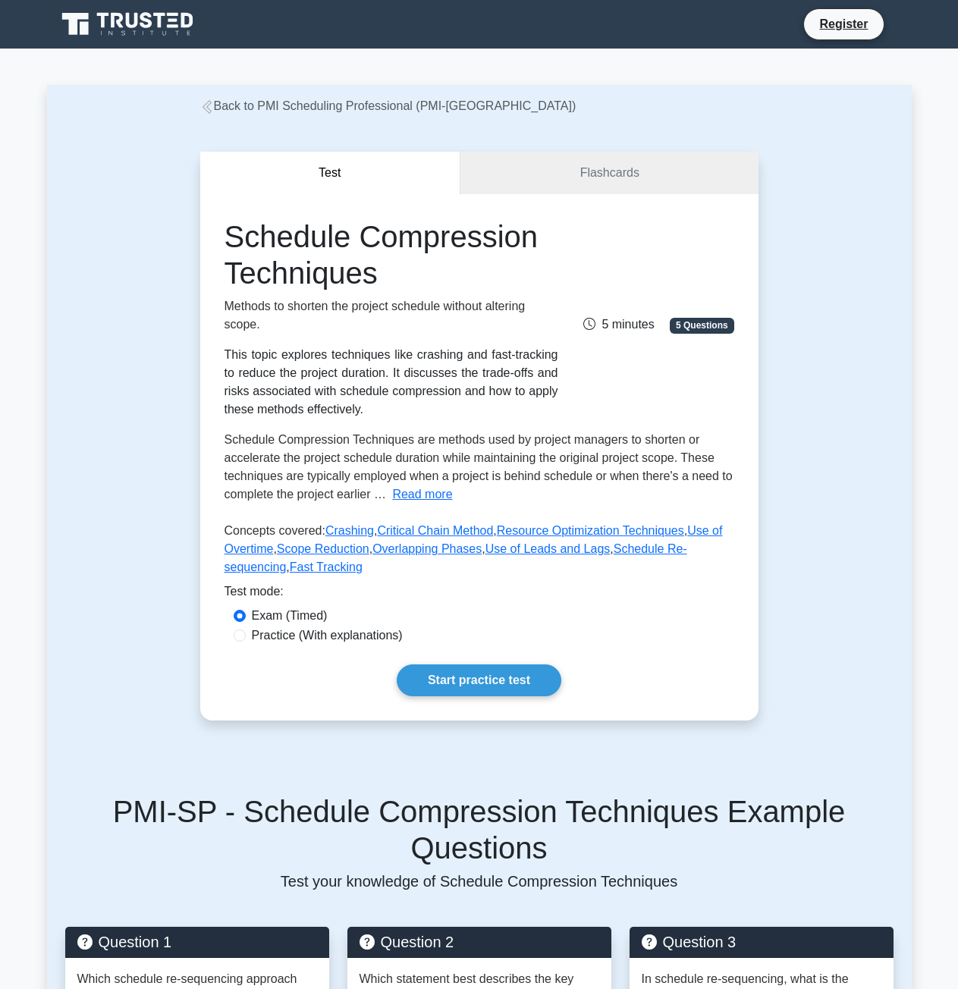 This screenshot has height=989, width=958. Describe the element at coordinates (392, 316) in the screenshot. I see `p: Methods to shorten the project schedule without altering scope.` at that location.